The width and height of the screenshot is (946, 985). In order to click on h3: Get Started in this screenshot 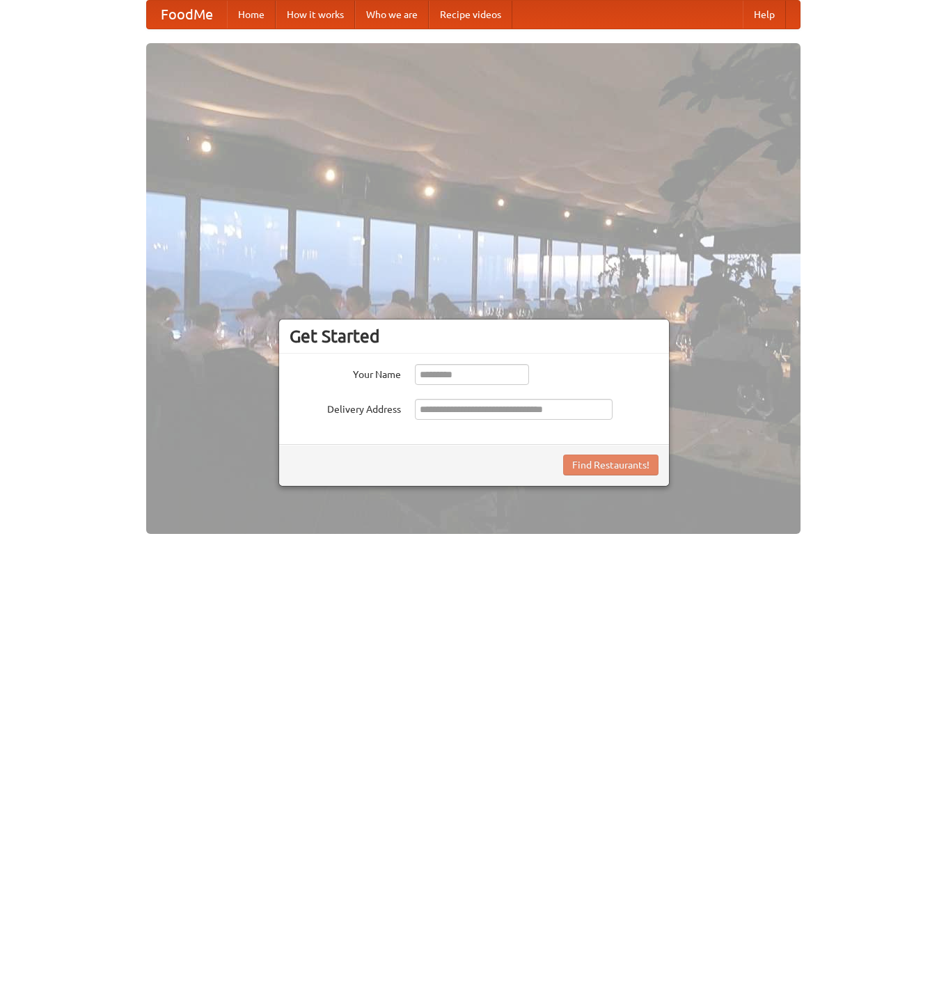, I will do `click(474, 336)`.